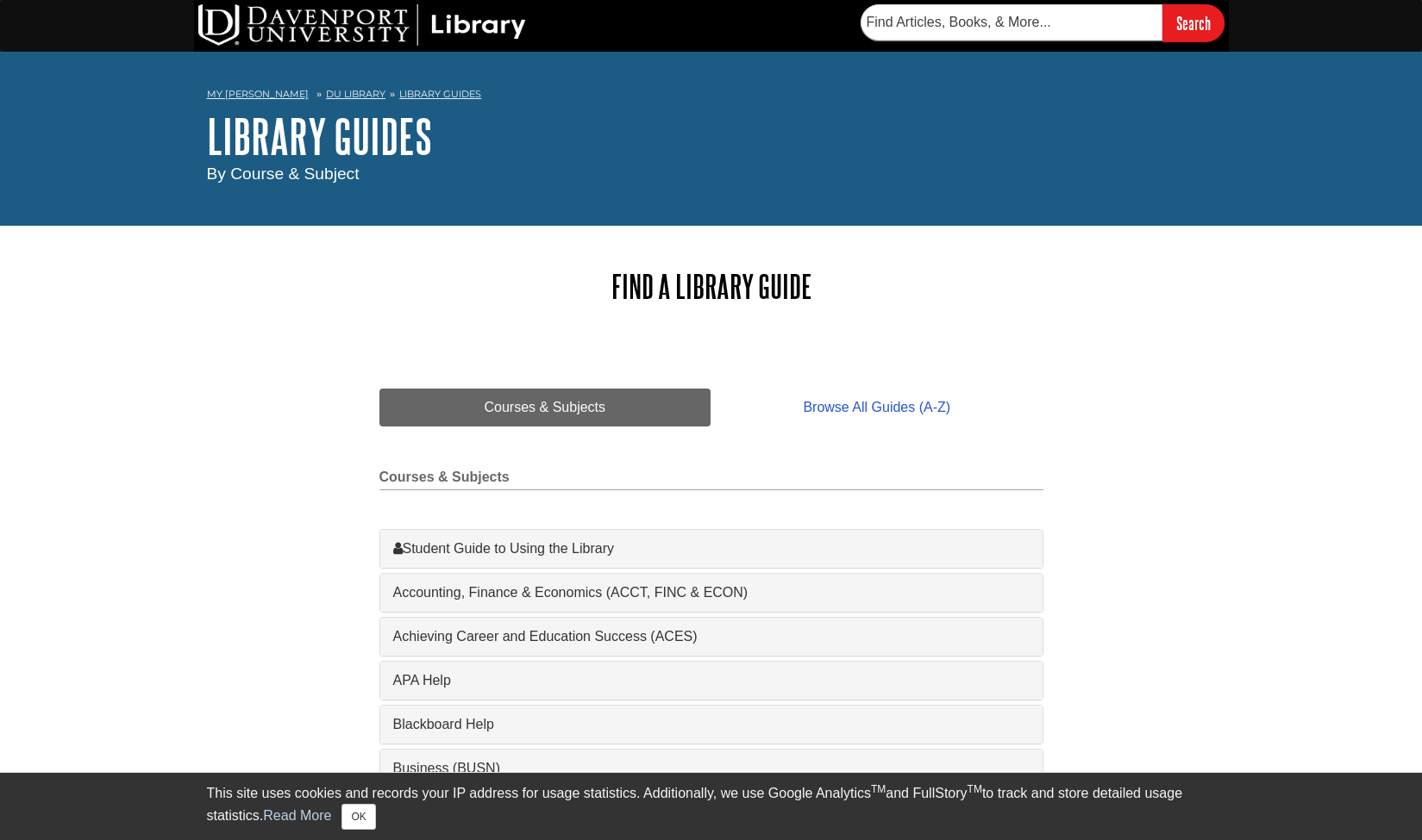  What do you see at coordinates (1043, 22) in the screenshot?
I see `form: Searches DU Library's articles, books, and more` at bounding box center [1043, 22].